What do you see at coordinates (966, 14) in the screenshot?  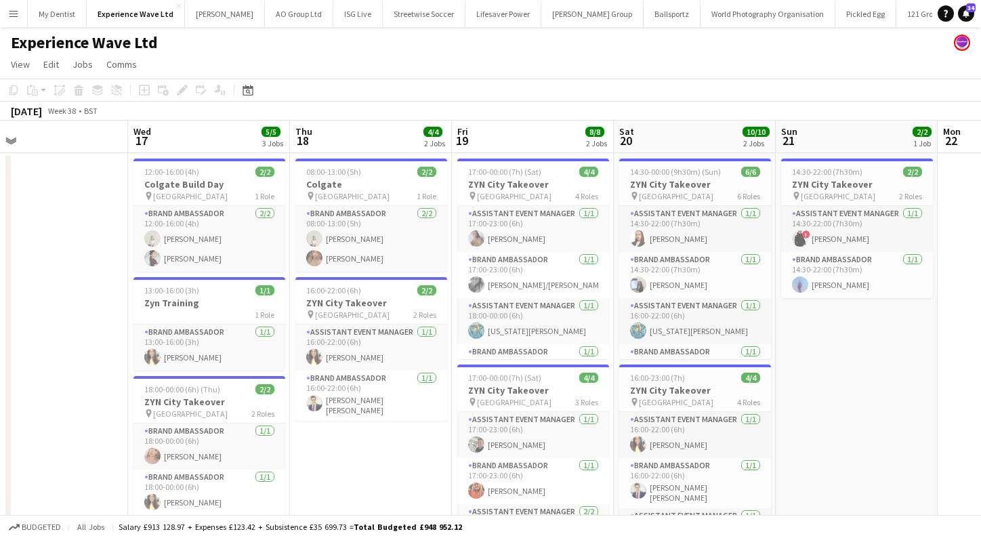 I see `a: 34` at bounding box center [966, 14].